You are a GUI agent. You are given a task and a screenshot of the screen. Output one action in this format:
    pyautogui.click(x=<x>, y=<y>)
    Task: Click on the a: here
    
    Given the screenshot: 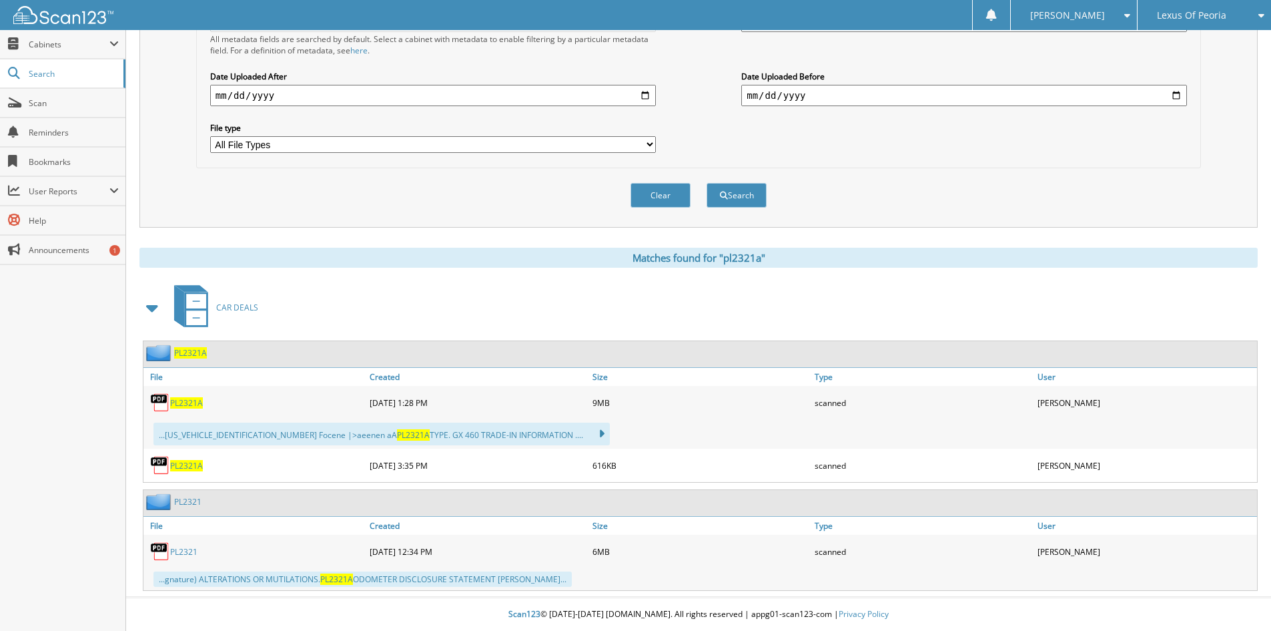 What is the action you would take?
    pyautogui.click(x=359, y=50)
    